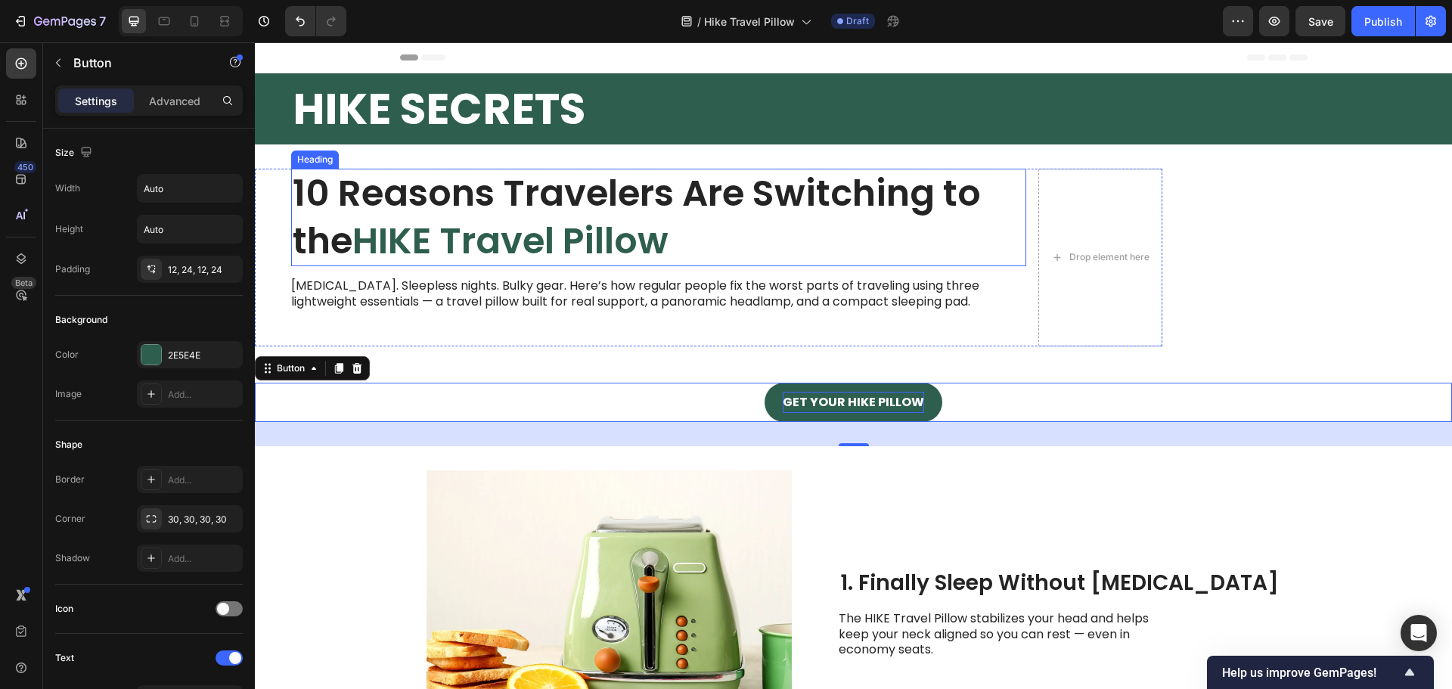  What do you see at coordinates (749, 21) in the screenshot?
I see `span: Hike Travel Pillow` at bounding box center [749, 21].